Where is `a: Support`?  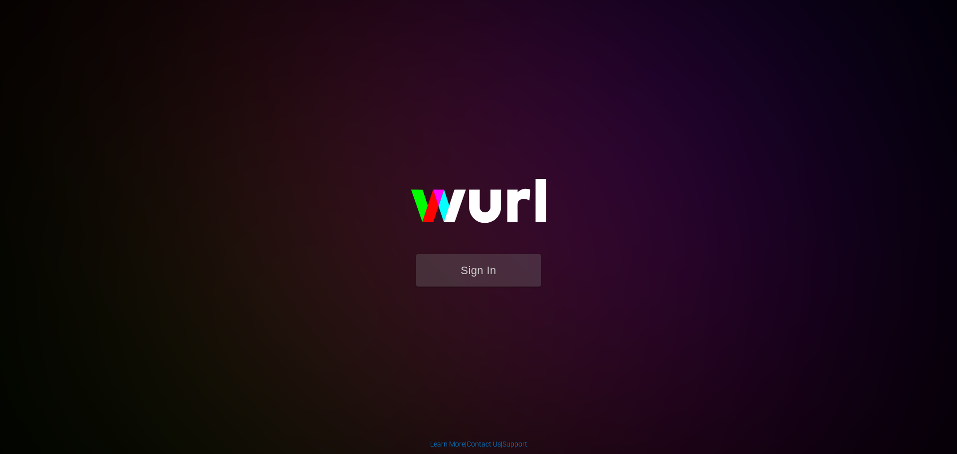 a: Support is located at coordinates (515, 444).